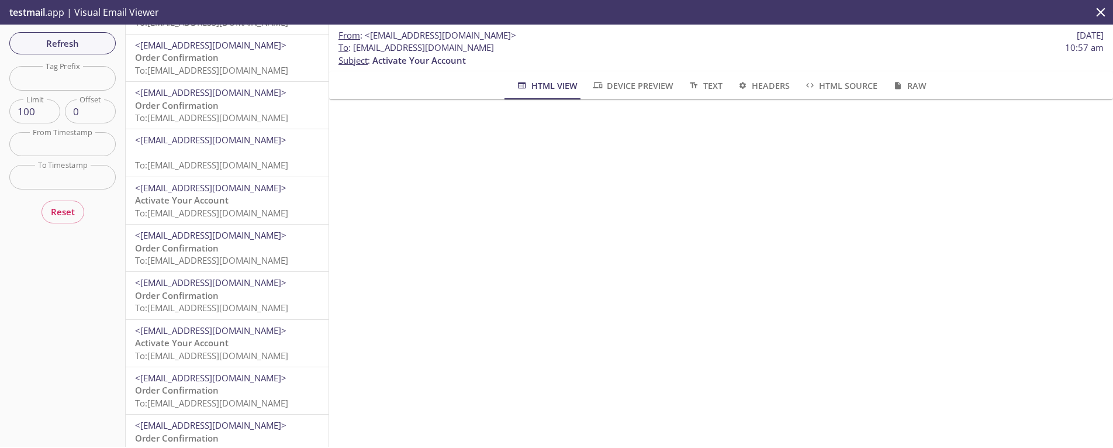 The height and width of the screenshot is (448, 1113). Describe the element at coordinates (763, 85) in the screenshot. I see `span: Headers` at that location.